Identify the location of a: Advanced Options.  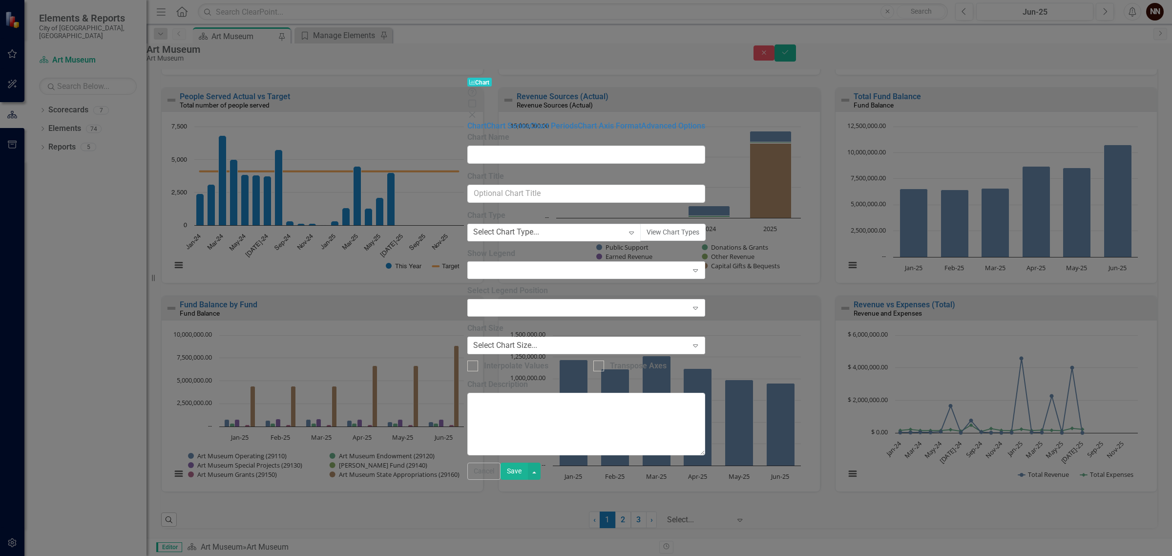
(673, 125).